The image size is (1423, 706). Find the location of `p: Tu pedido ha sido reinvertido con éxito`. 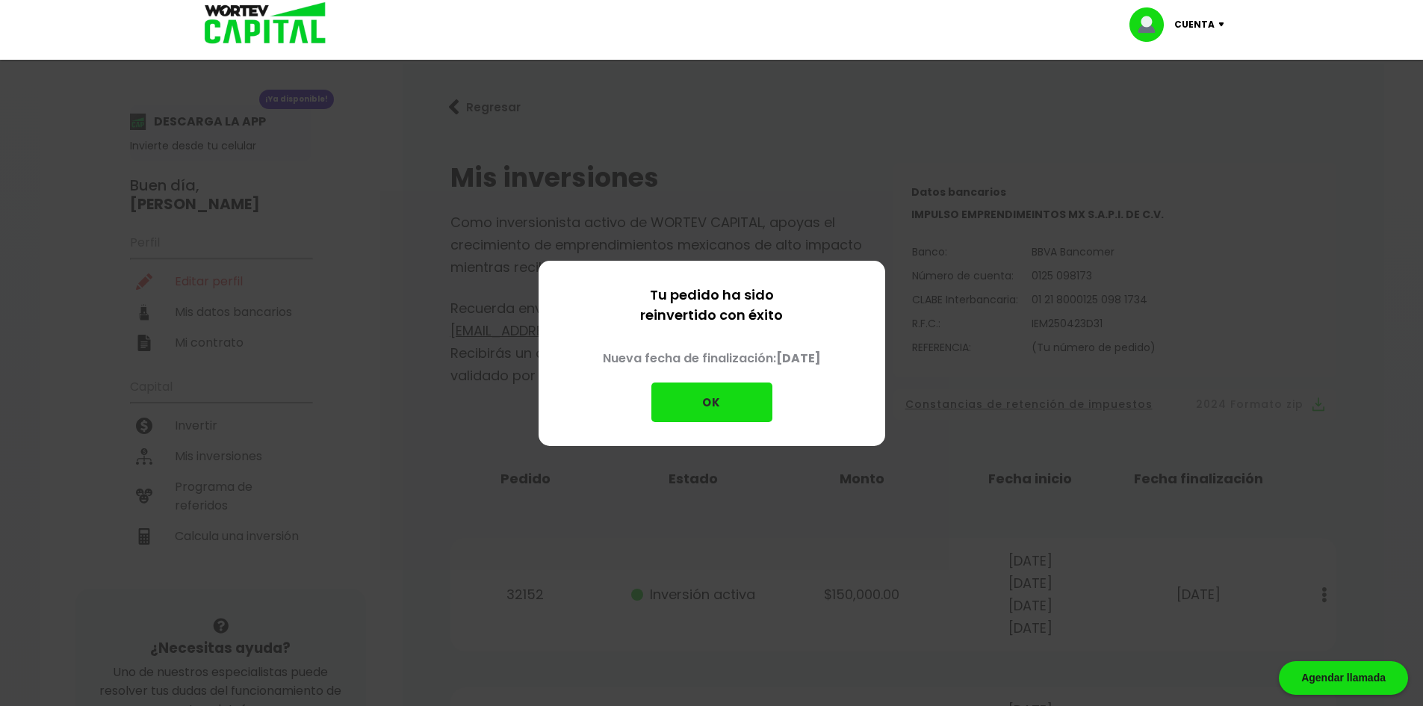

p: Tu pedido ha sido reinvertido con éxito is located at coordinates (712, 311).